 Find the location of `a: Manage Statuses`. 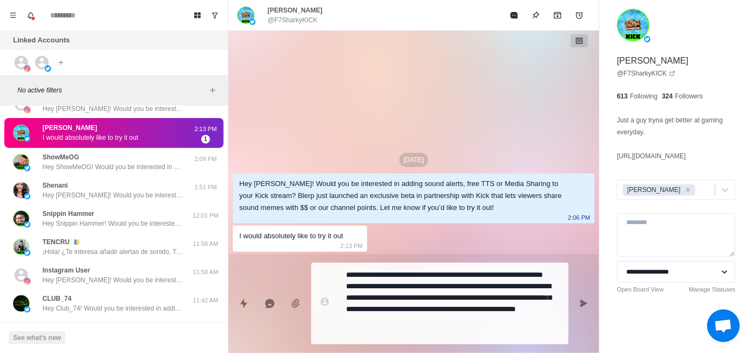

a: Manage Statuses is located at coordinates (712, 289).